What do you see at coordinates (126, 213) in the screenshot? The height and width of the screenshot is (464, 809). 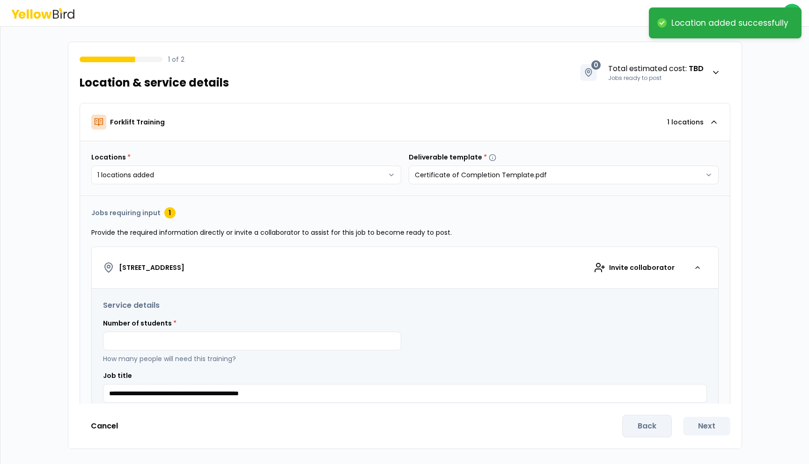 I see `h3: Jobs requiring input` at bounding box center [126, 213].